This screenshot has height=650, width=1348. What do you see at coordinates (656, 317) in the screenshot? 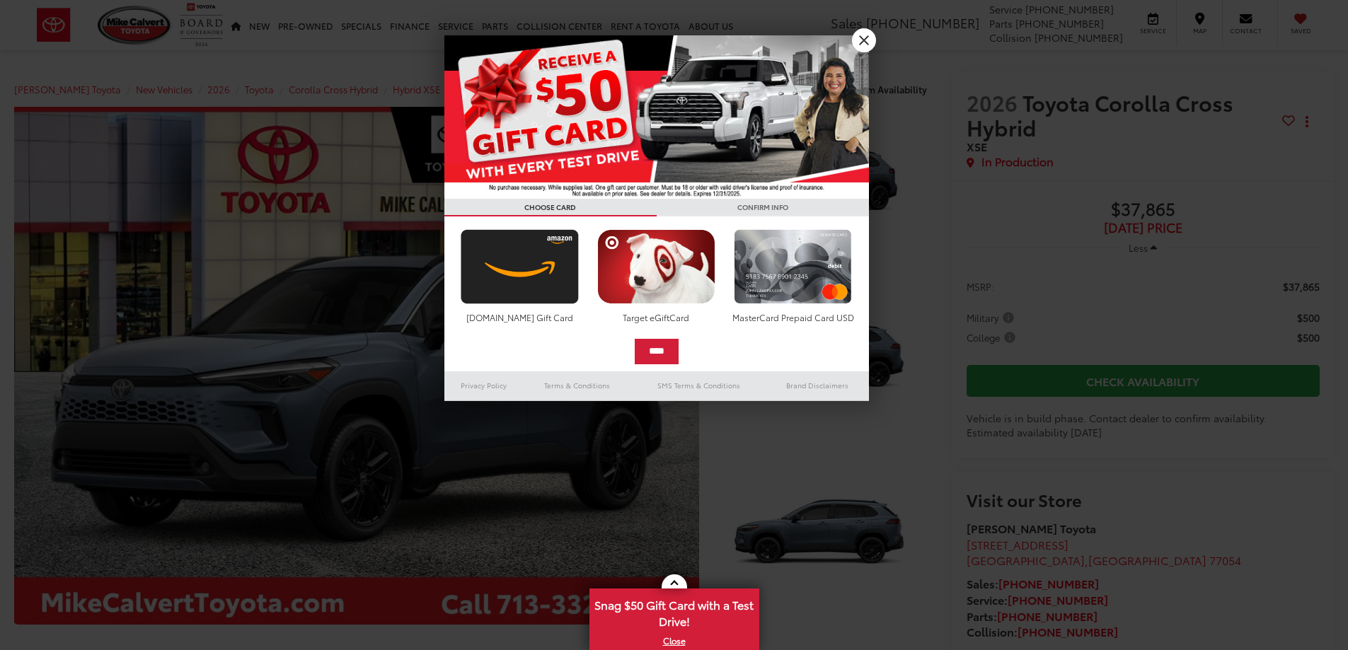
I see `div: Target eGiftCard` at bounding box center [656, 317].